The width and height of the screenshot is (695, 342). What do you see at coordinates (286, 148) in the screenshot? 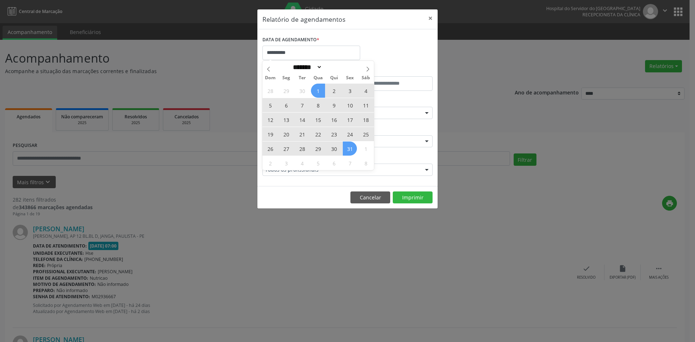
I see `span: Outubro 27, 2025` at bounding box center [286, 148].